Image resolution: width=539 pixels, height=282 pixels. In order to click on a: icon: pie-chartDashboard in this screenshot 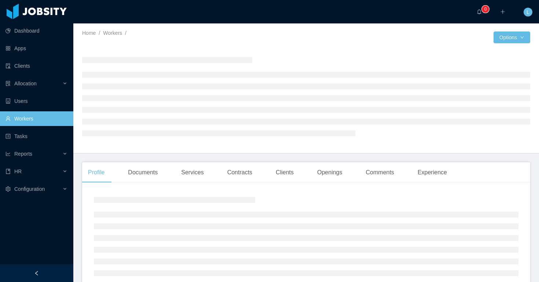, I will do `click(36, 31)`.